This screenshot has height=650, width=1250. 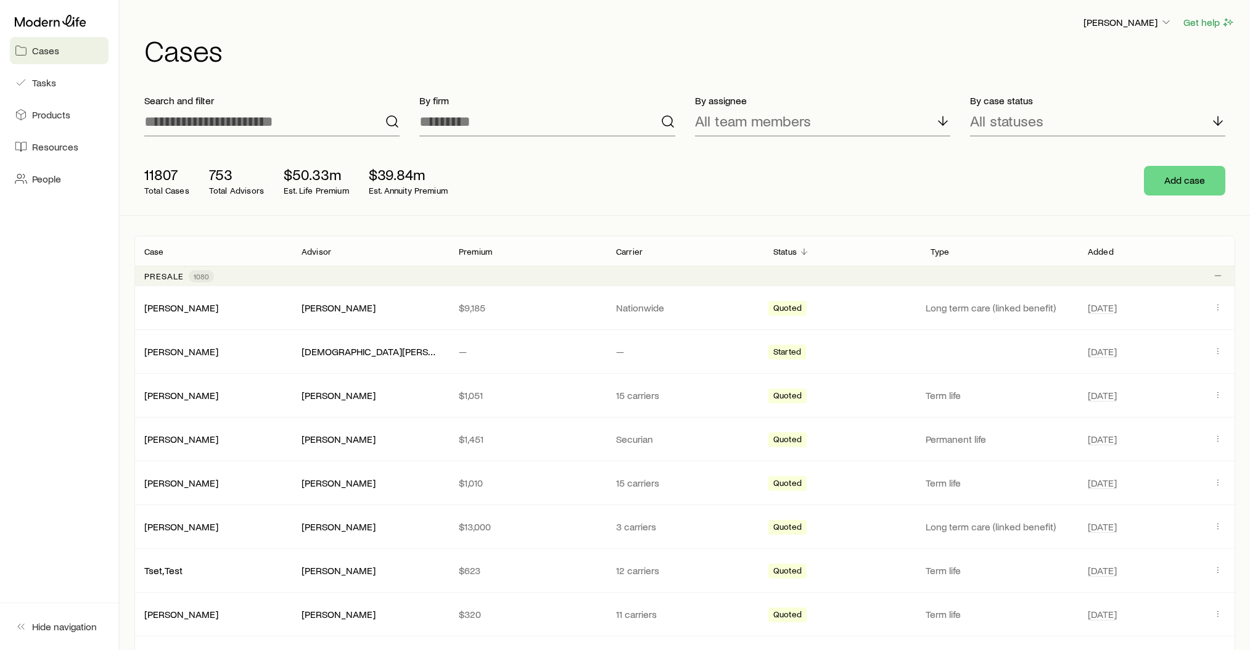 I want to click on a: Products, so click(x=59, y=115).